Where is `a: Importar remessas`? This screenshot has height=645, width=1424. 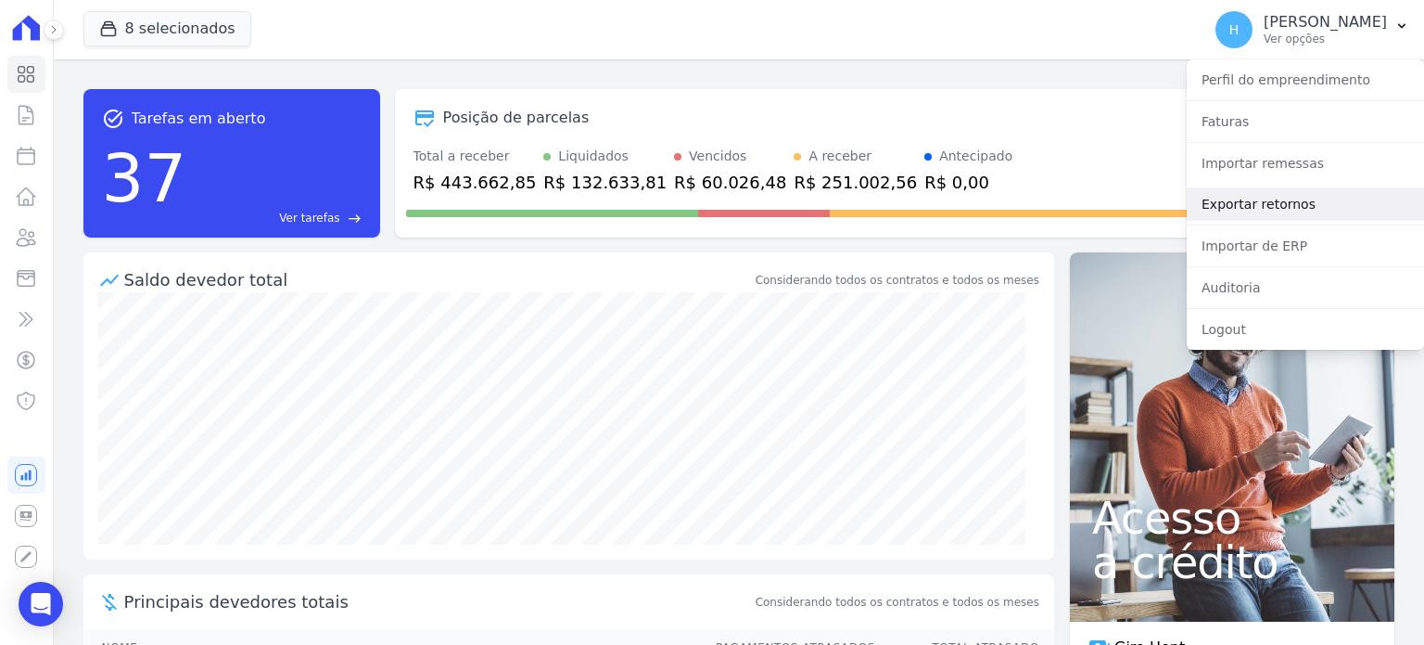
a: Importar remessas is located at coordinates (1306, 163).